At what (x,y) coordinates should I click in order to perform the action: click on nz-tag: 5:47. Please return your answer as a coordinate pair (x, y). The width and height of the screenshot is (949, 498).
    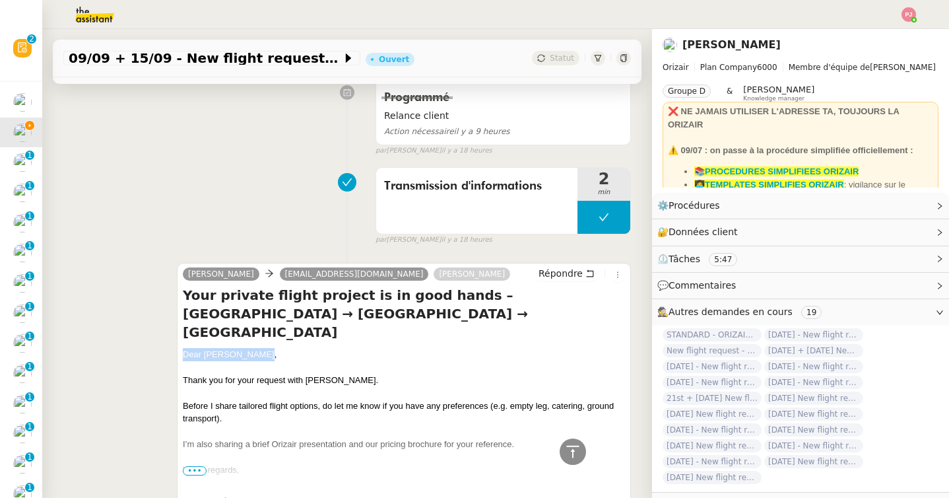
    Looking at the image, I should click on (723, 259).